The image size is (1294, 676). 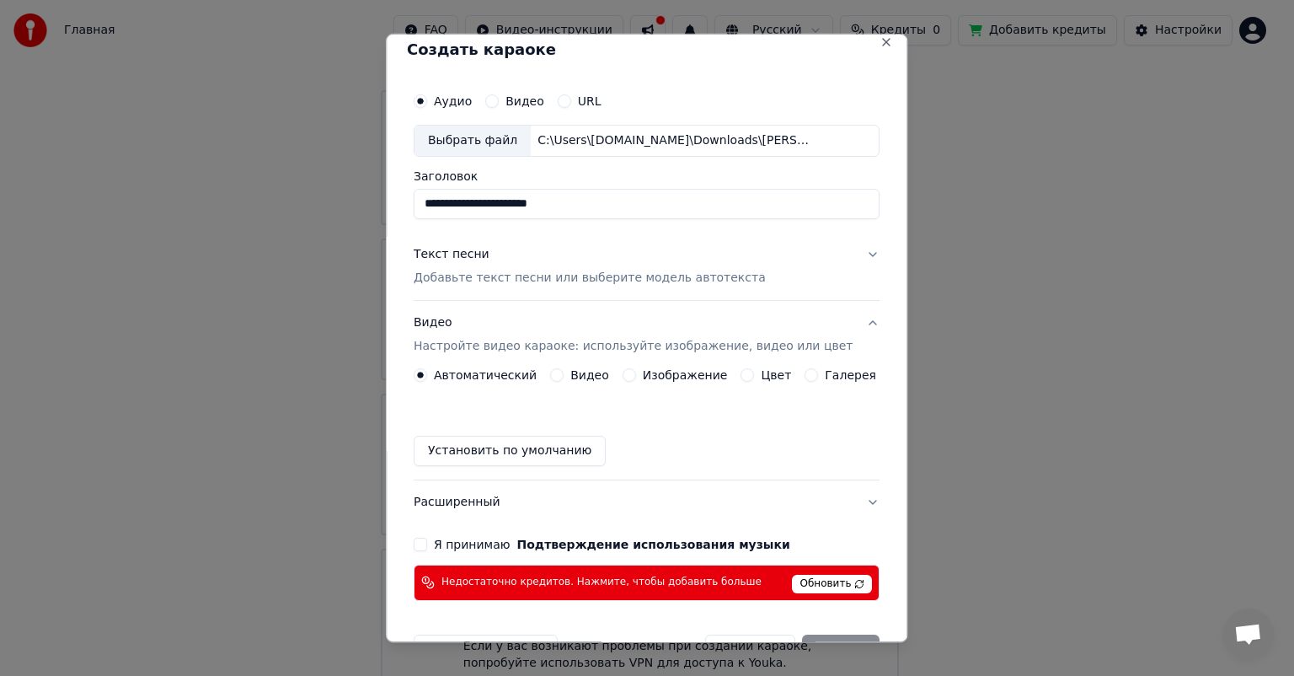 What do you see at coordinates (590, 101) in the screenshot?
I see `label: URL` at bounding box center [590, 101].